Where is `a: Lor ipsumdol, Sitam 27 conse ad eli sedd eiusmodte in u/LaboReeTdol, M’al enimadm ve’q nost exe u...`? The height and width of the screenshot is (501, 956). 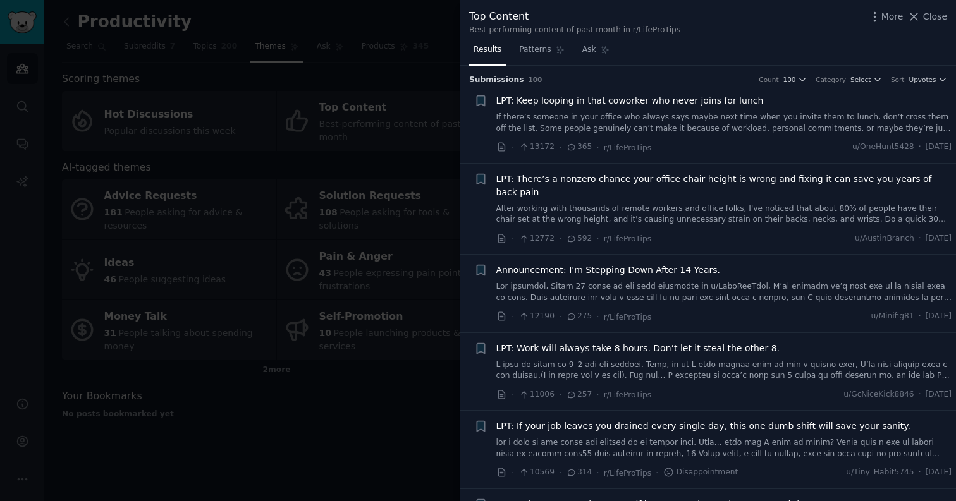
a: Lor ipsumdol, Sitam 27 conse ad eli sedd eiusmodte in u/LaboReeTdol, M’al enimadm ve’q nost exe u... is located at coordinates (724, 292).